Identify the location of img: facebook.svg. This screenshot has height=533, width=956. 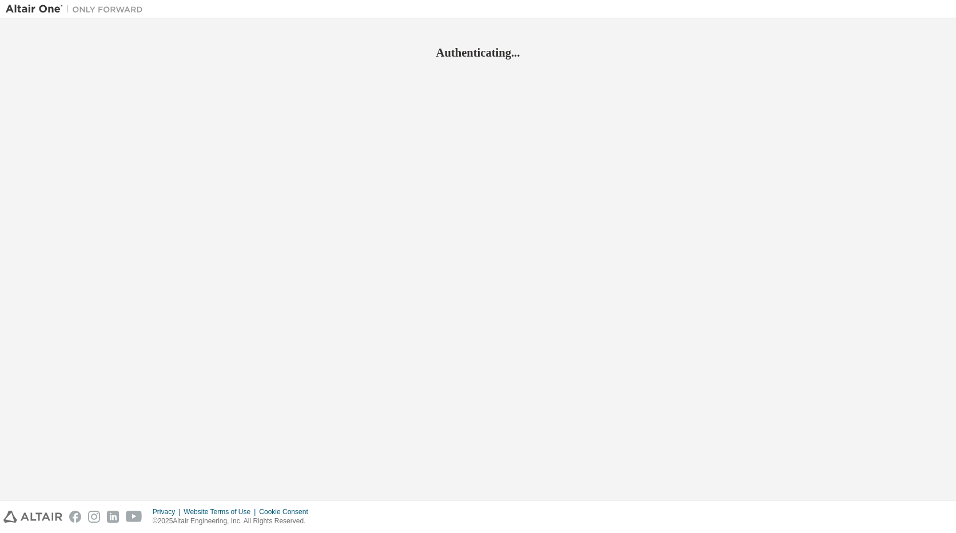
(75, 516).